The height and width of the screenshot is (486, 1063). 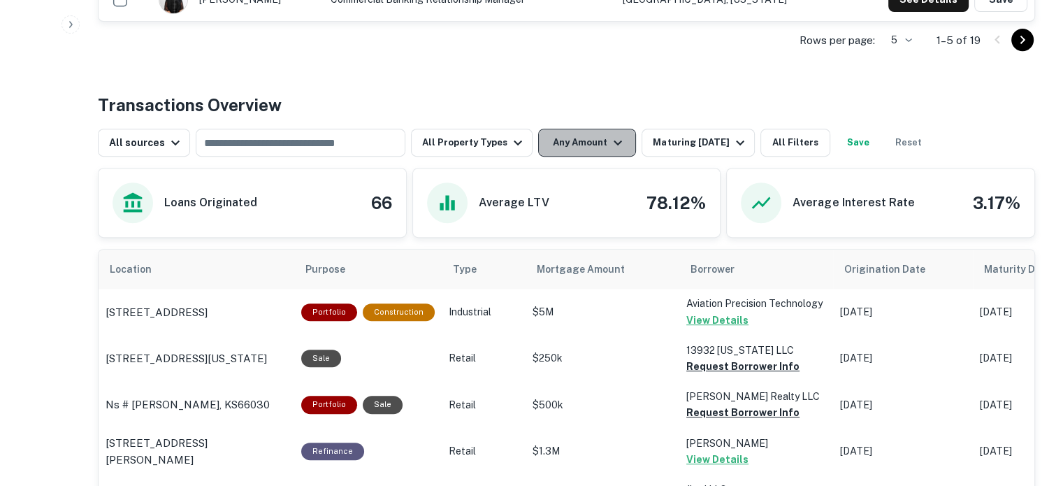 What do you see at coordinates (909, 143) in the screenshot?
I see `button: Reset` at bounding box center [909, 143].